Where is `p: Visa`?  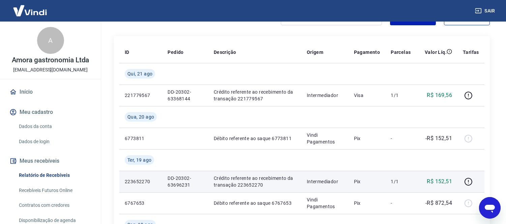 p: Visa is located at coordinates (367, 95).